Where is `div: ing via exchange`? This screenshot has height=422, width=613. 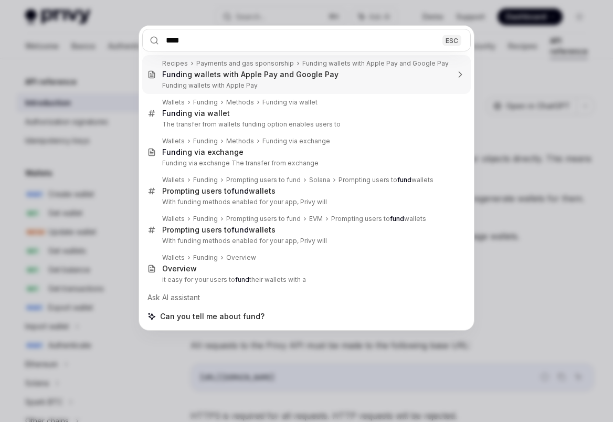
div: ing via exchange is located at coordinates (203, 152).